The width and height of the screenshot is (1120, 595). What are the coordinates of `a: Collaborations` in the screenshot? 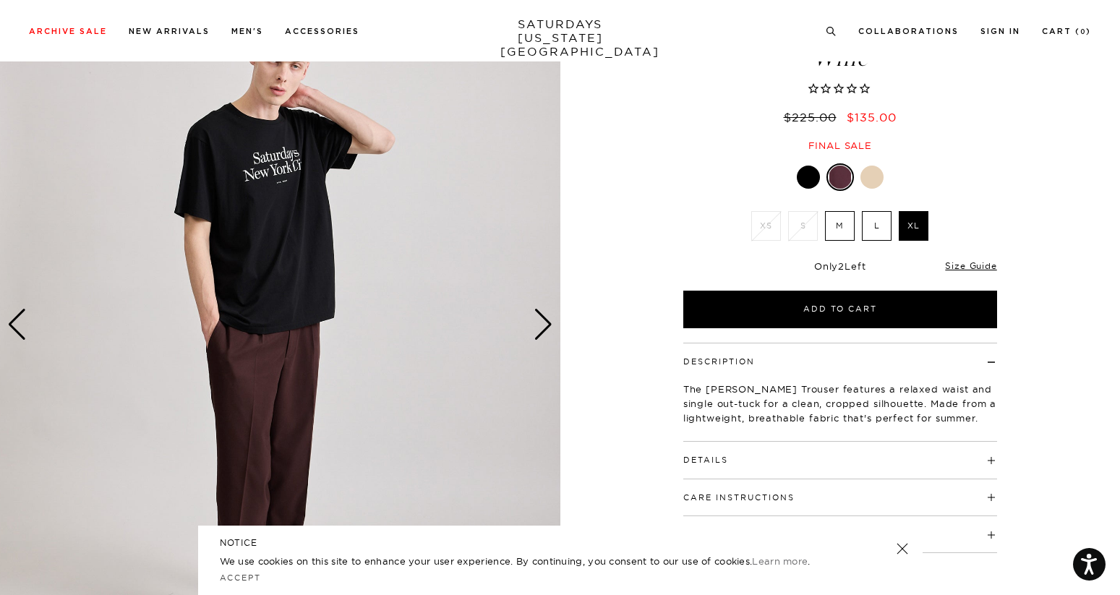 It's located at (908, 31).